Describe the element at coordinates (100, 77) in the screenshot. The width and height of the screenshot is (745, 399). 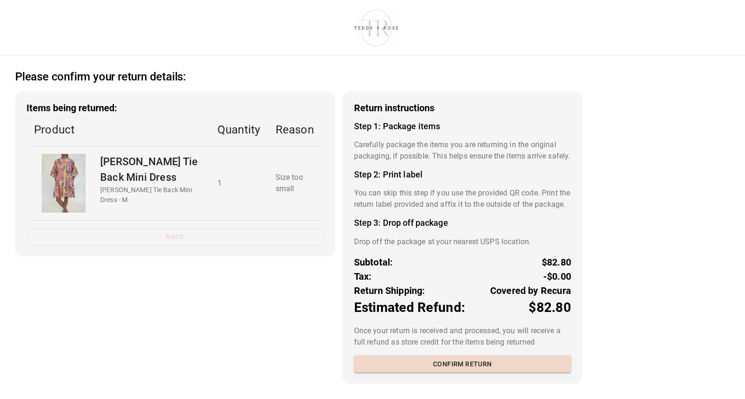
I see `h2: Please confirm your return details:` at that location.